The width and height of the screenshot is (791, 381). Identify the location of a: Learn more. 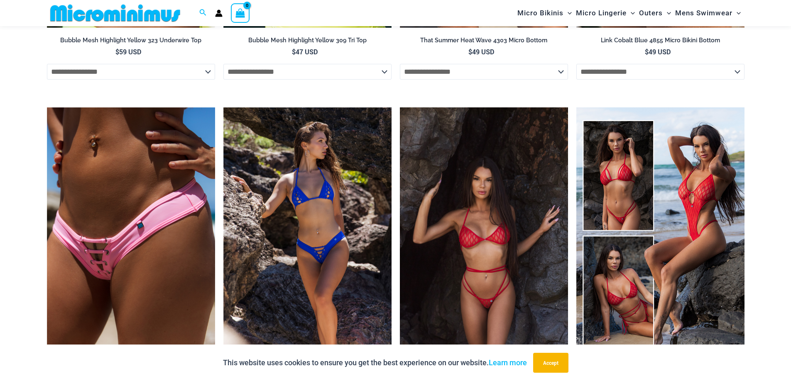
(508, 363).